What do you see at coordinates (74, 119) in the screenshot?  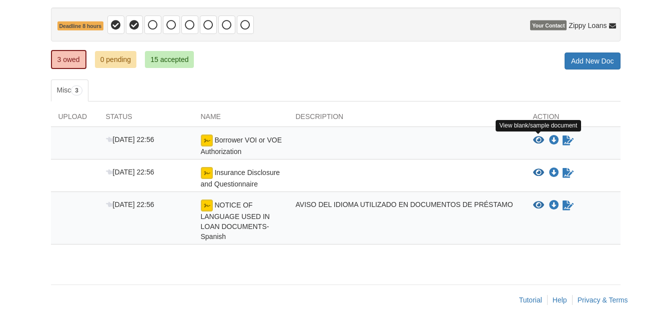 I see `div: Upload` at bounding box center [74, 119].